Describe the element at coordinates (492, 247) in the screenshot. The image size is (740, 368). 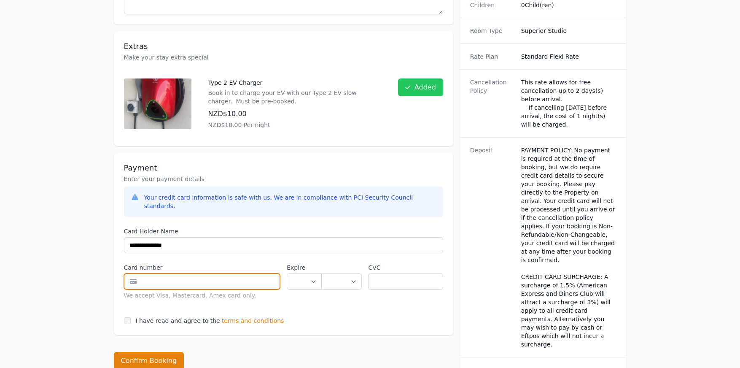
I see `dt: Deposit` at that location.